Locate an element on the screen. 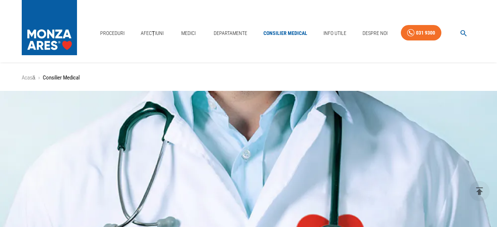 This screenshot has width=497, height=227. a: Info Utile is located at coordinates (335, 33).